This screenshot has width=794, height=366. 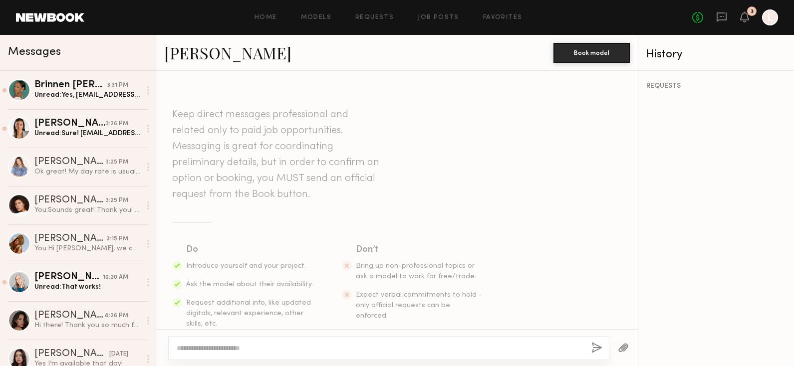 What do you see at coordinates (420, 250) in the screenshot?
I see `div: Don’t` at bounding box center [420, 250].